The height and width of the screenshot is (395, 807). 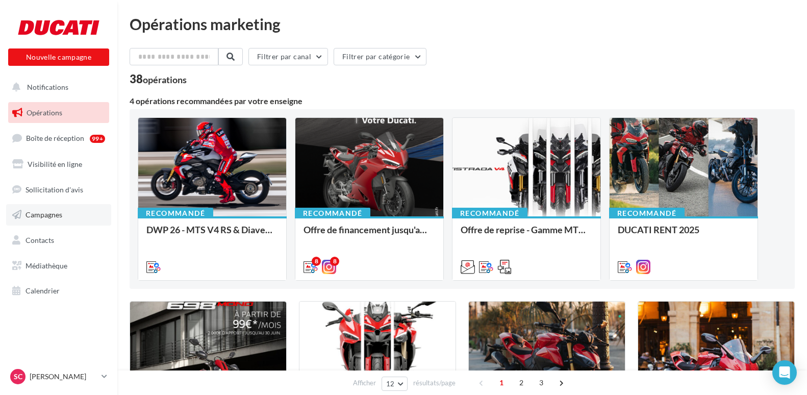 What do you see at coordinates (390, 384) in the screenshot?
I see `span: 12` at bounding box center [390, 384].